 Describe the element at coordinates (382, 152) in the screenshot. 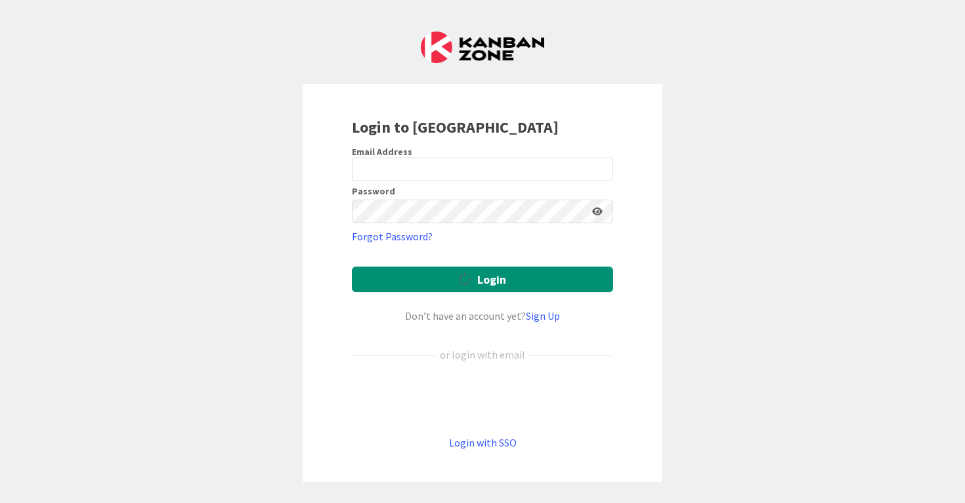

I see `label: Email Address` at that location.